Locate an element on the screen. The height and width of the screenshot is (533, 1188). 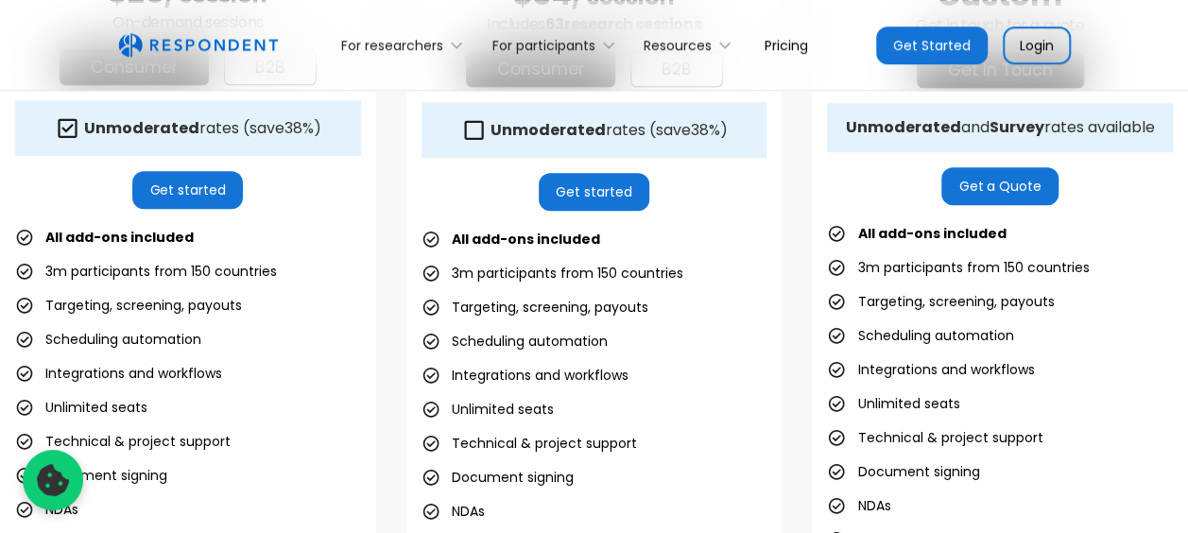
a: Pricing is located at coordinates (787, 44).